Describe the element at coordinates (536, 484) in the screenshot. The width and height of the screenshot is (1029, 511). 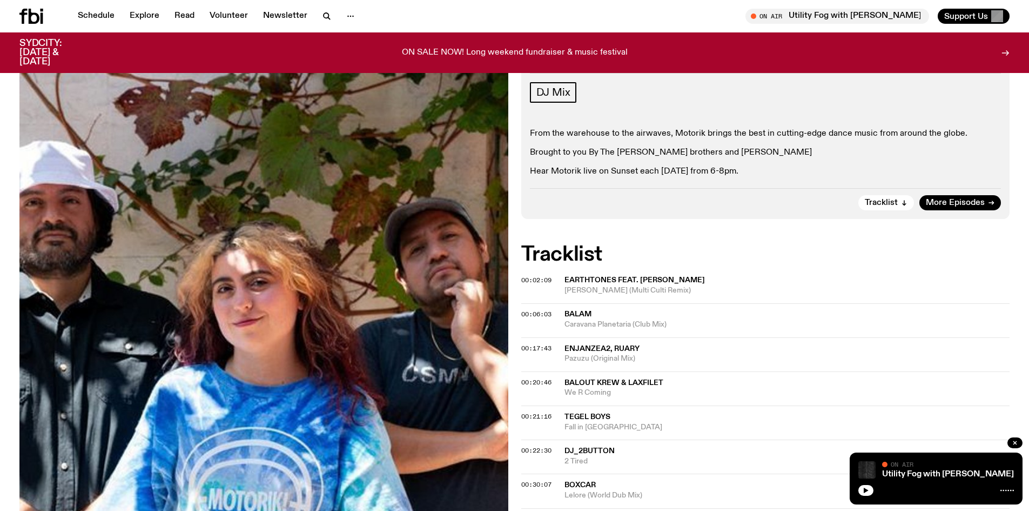
I see `span: 00:30:07` at that location.